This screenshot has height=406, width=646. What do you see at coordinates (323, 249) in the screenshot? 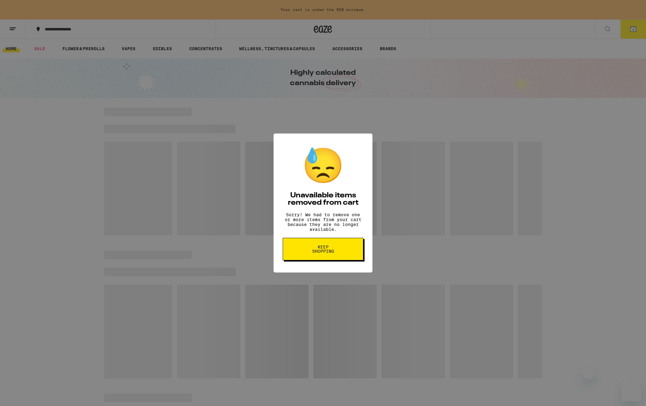
I see `span: Keep Shopping` at bounding box center [323, 249].